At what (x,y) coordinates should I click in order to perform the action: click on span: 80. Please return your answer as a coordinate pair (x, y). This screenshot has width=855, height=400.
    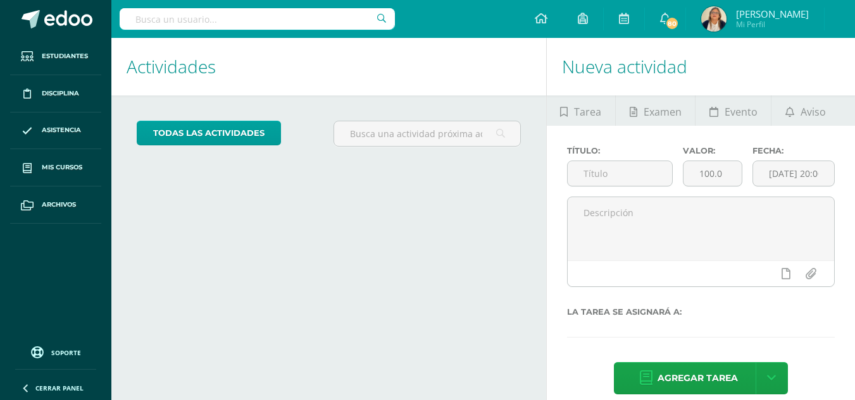
    Looking at the image, I should click on (672, 23).